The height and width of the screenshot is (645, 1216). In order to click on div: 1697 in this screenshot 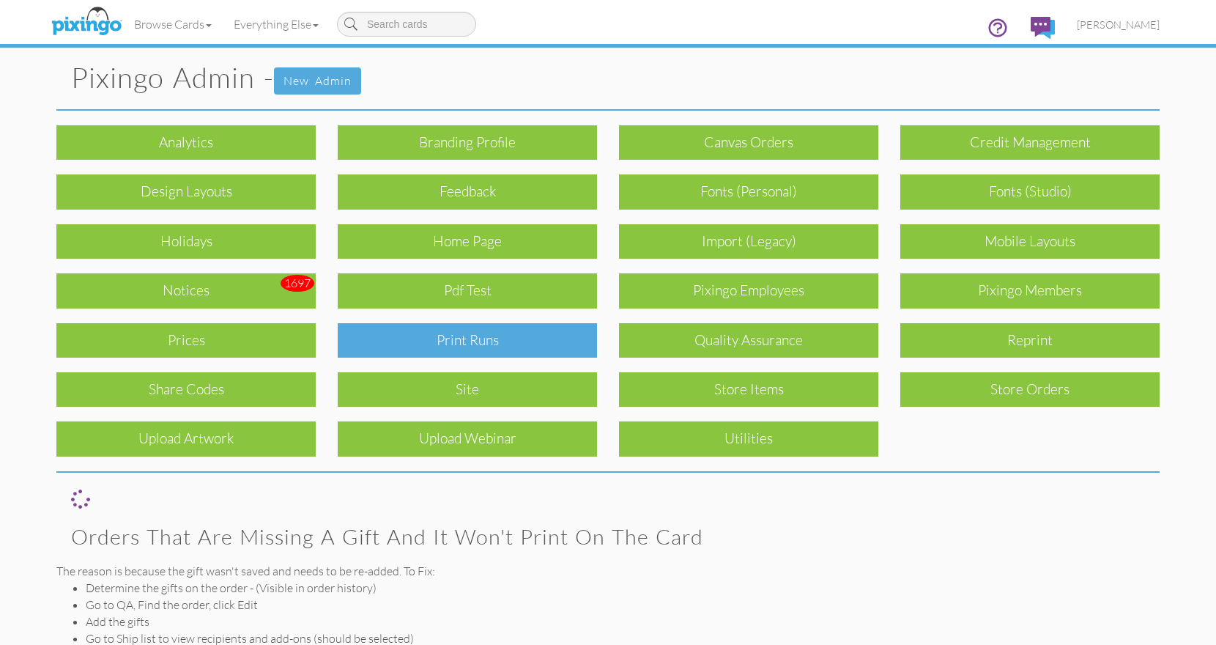, I will do `click(297, 283)`.